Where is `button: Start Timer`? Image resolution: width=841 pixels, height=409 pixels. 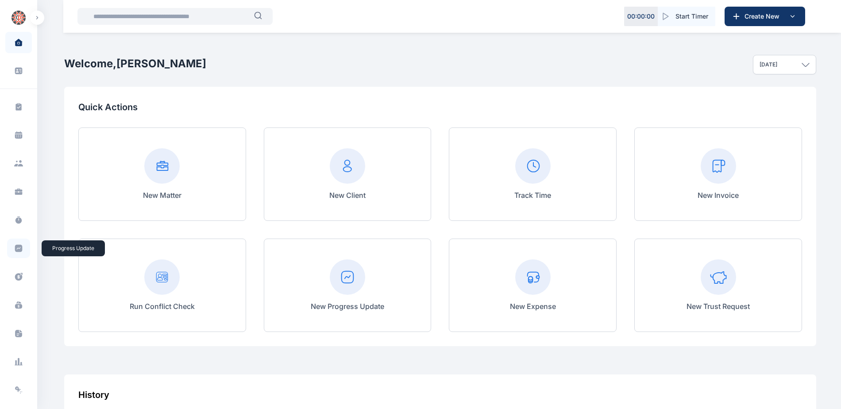 button: Start Timer is located at coordinates (686, 16).